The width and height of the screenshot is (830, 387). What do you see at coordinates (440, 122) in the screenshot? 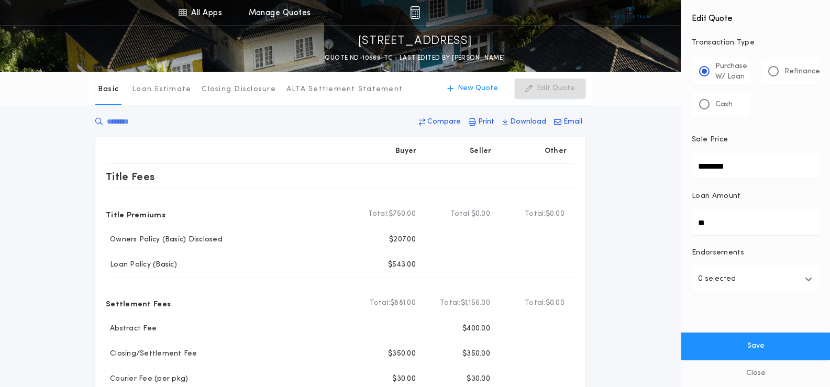
I see `button: Compare` at bounding box center [440, 122].